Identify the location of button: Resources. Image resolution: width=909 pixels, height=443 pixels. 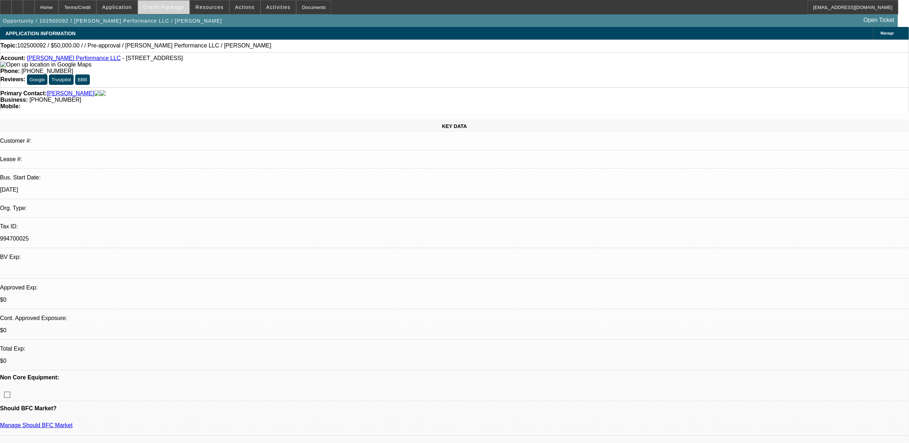
(210, 7).